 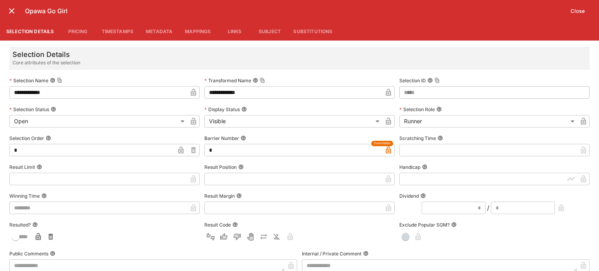 What do you see at coordinates (454, 225) in the screenshot?
I see `button: Exclude Popular SGM?` at bounding box center [454, 225].